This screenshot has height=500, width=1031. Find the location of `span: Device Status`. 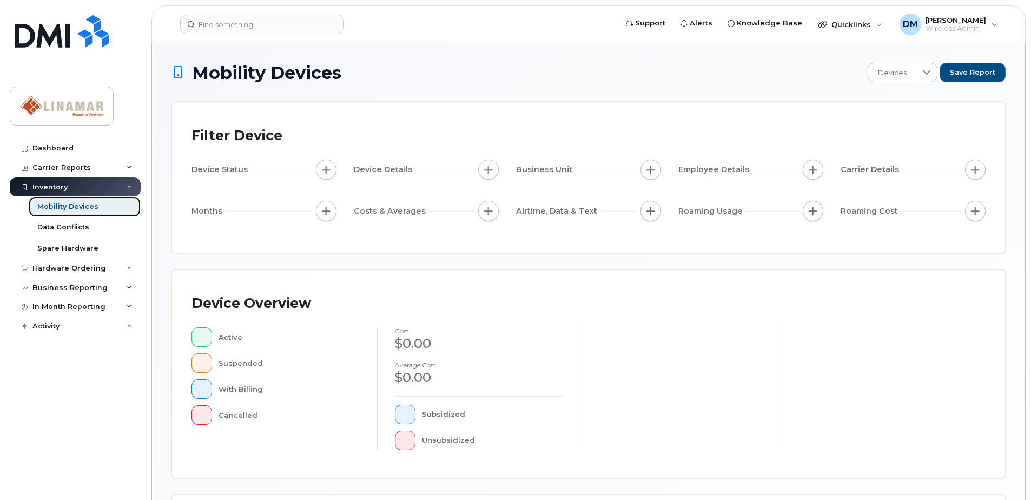

span: Device Status is located at coordinates (221, 169).